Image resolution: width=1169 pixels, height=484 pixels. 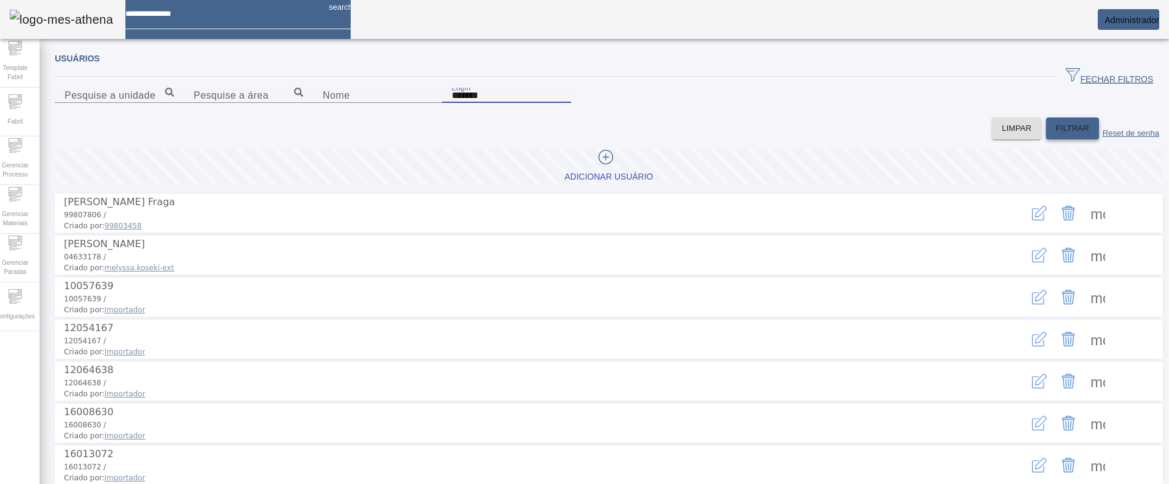 What do you see at coordinates (88, 411) in the screenshot?
I see `span: 16008630` at bounding box center [88, 411].